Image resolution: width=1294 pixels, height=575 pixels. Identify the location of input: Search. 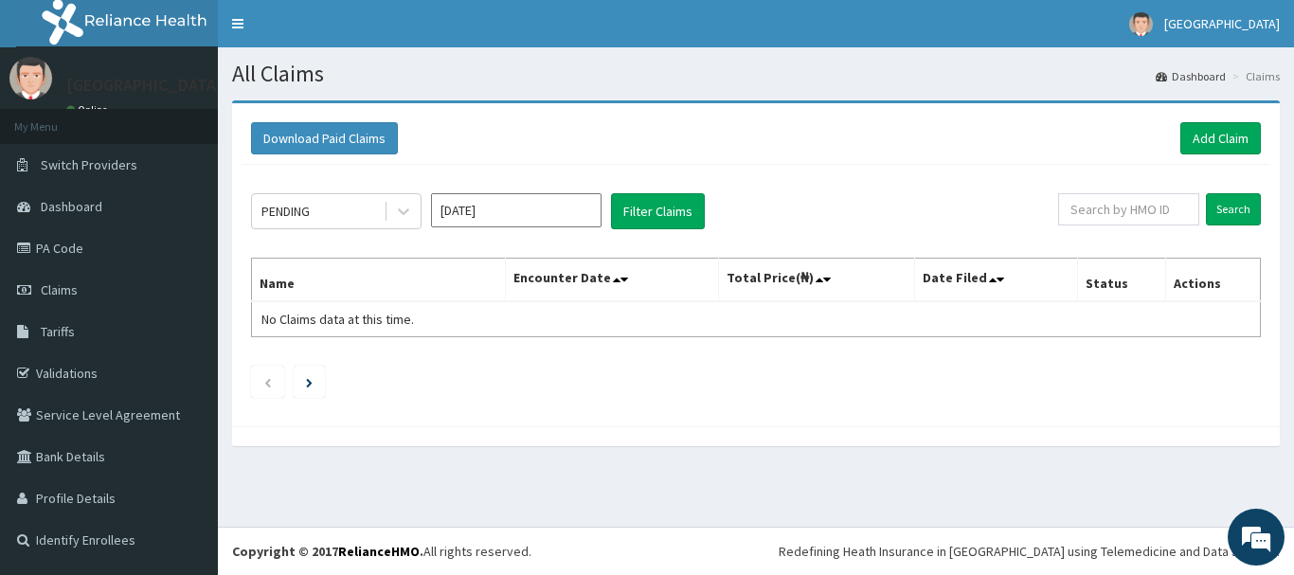
(1234, 209).